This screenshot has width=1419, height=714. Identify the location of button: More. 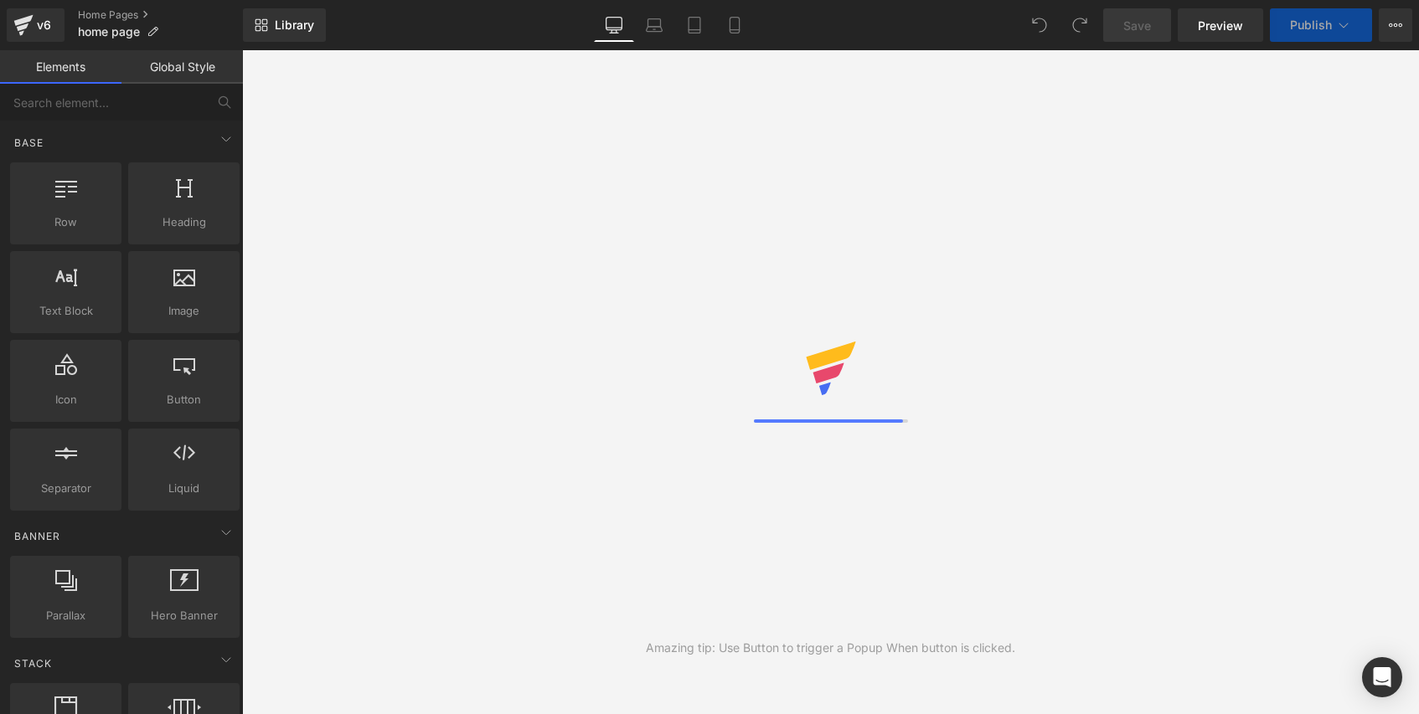
(1395, 25).